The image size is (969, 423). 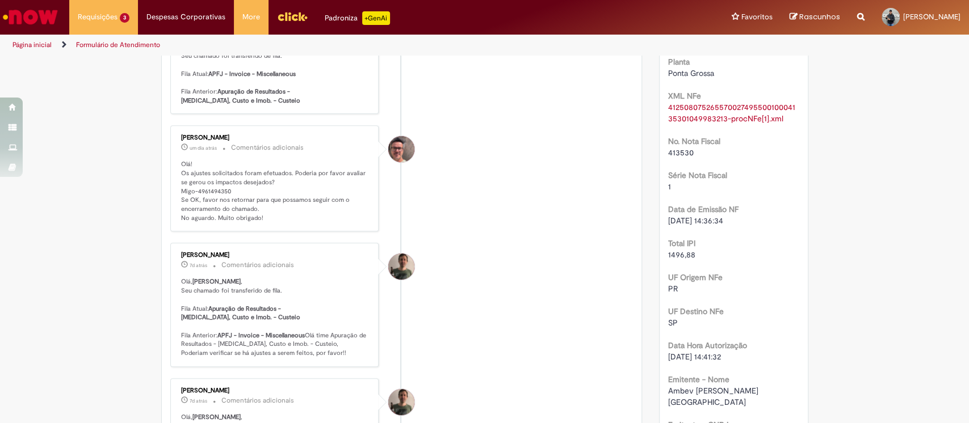 What do you see at coordinates (756, 17) in the screenshot?
I see `span: Favoritos` at bounding box center [756, 17].